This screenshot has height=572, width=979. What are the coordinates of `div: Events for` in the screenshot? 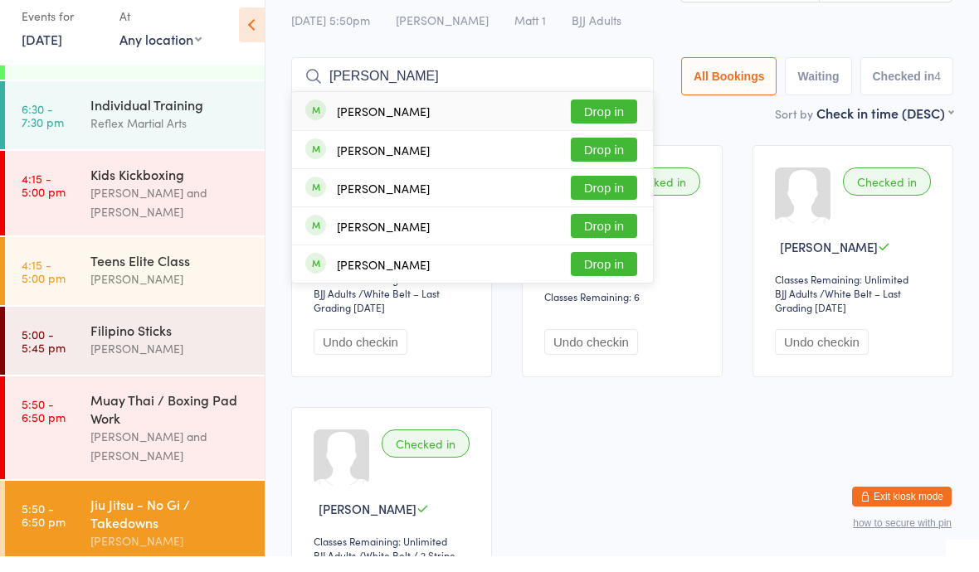 It's located at (62, 32).